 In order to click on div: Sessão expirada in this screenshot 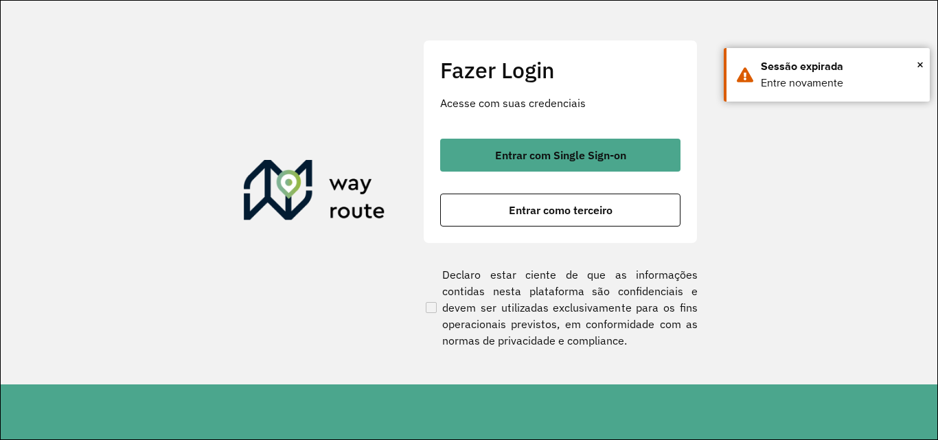, I will do `click(840, 67)`.